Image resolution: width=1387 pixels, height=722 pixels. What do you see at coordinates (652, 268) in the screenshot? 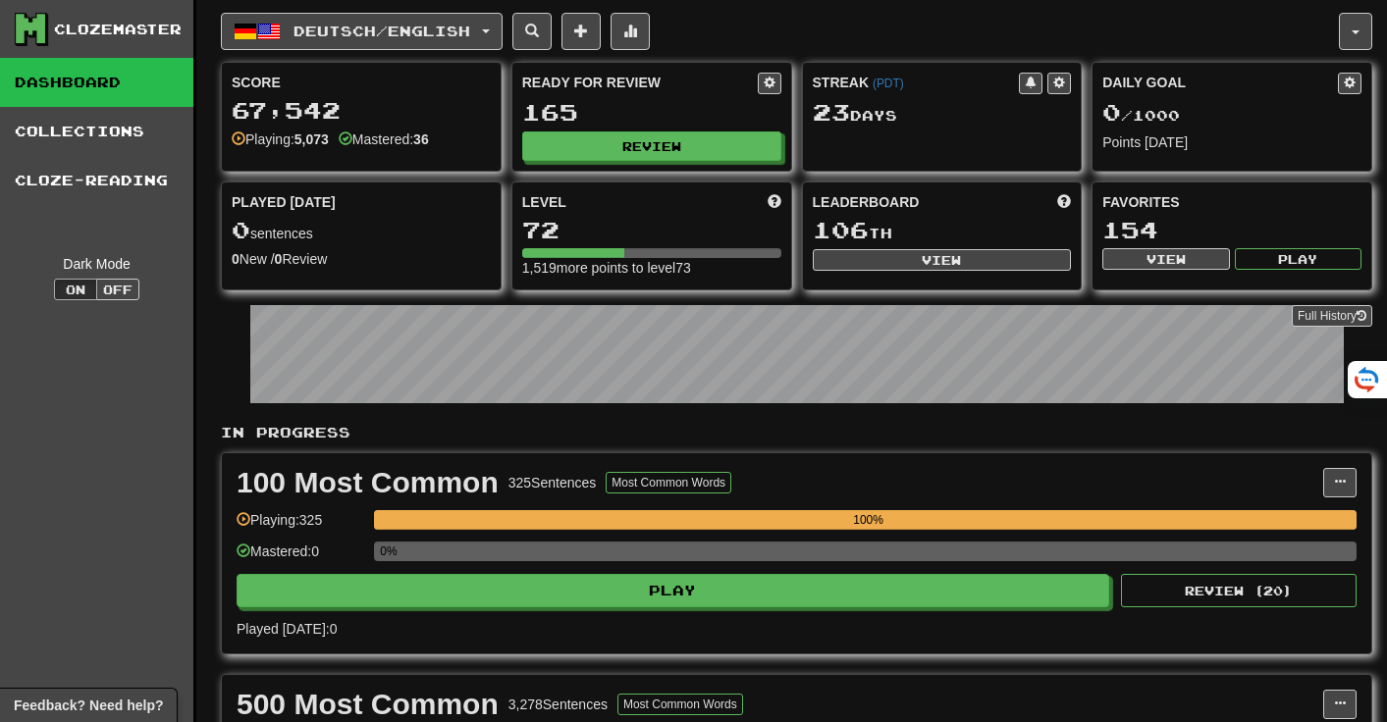
I see `div: 1,519 more points to level 73` at bounding box center [652, 268].